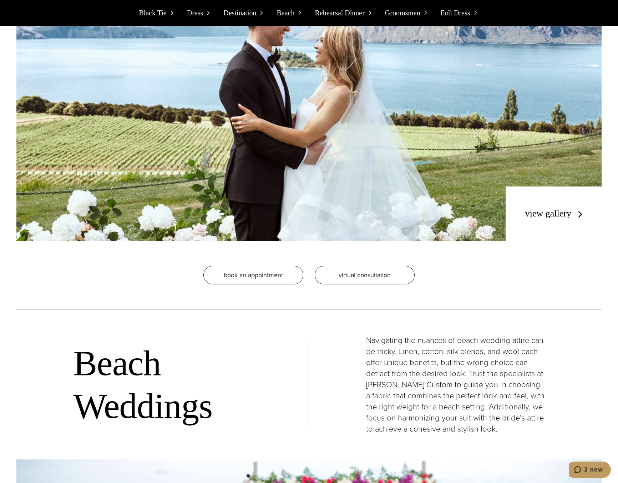 The image size is (618, 483). I want to click on span: Black Tie, so click(152, 13).